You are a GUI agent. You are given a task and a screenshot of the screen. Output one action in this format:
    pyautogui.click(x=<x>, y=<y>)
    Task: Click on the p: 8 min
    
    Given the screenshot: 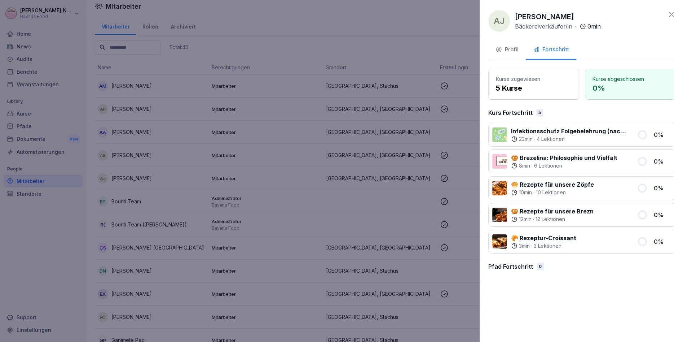 What is the action you would take?
    pyautogui.click(x=524, y=166)
    